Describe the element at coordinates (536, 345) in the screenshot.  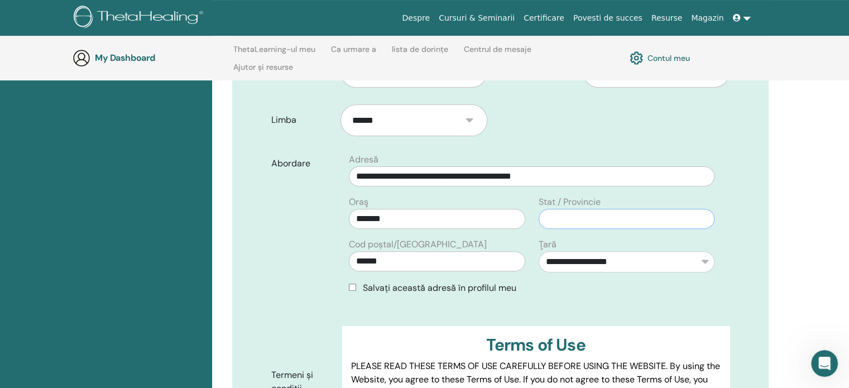
I see `h3: Terms of Use` at that location.